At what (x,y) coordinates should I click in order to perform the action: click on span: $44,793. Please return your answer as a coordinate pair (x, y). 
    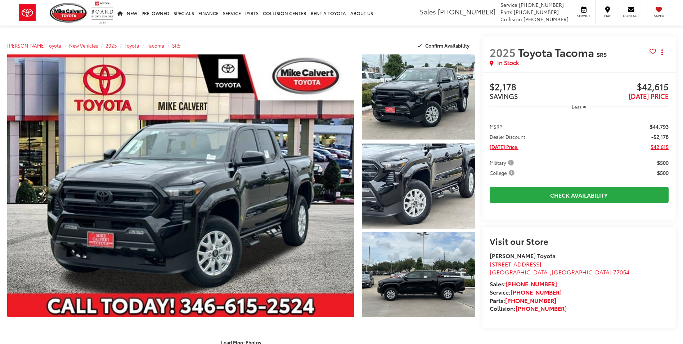
    Looking at the image, I should click on (659, 126).